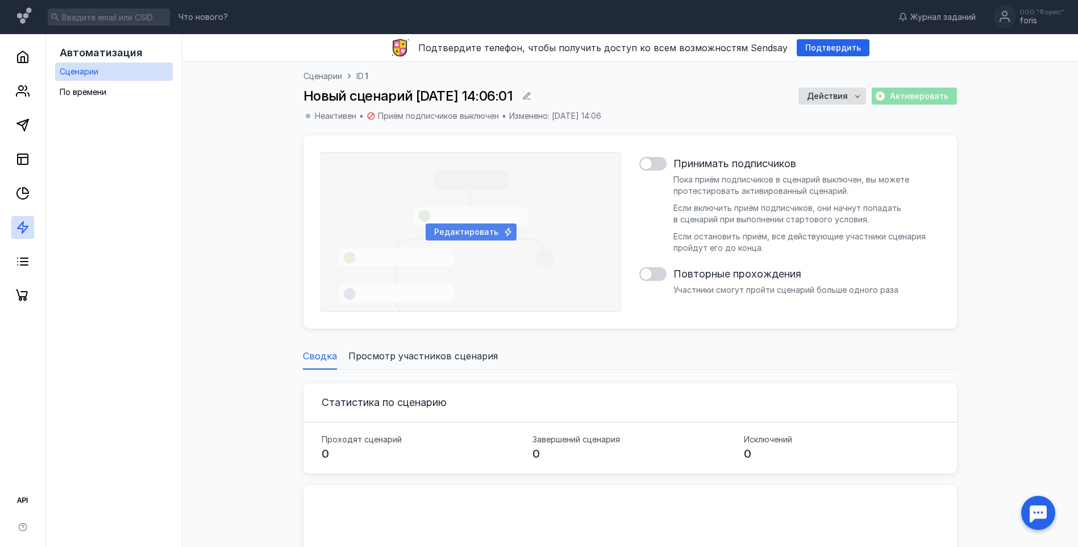 This screenshot has width=1078, height=547. I want to click on h4: Проходят сценарий, so click(362, 439).